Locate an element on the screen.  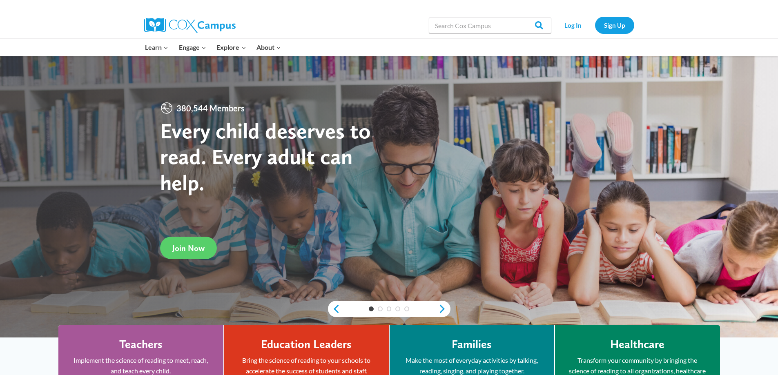
h4: Healthcare is located at coordinates (637, 345).